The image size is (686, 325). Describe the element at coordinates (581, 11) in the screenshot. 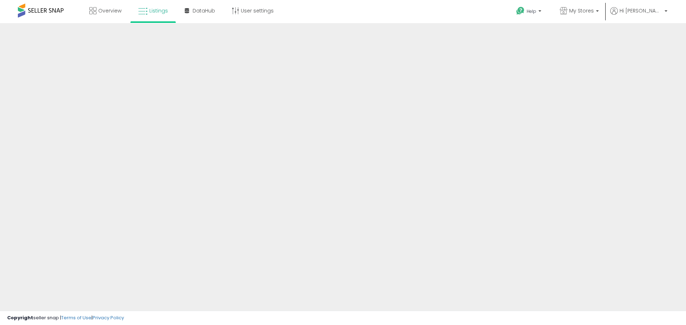

I see `span: My Stores` at that location.